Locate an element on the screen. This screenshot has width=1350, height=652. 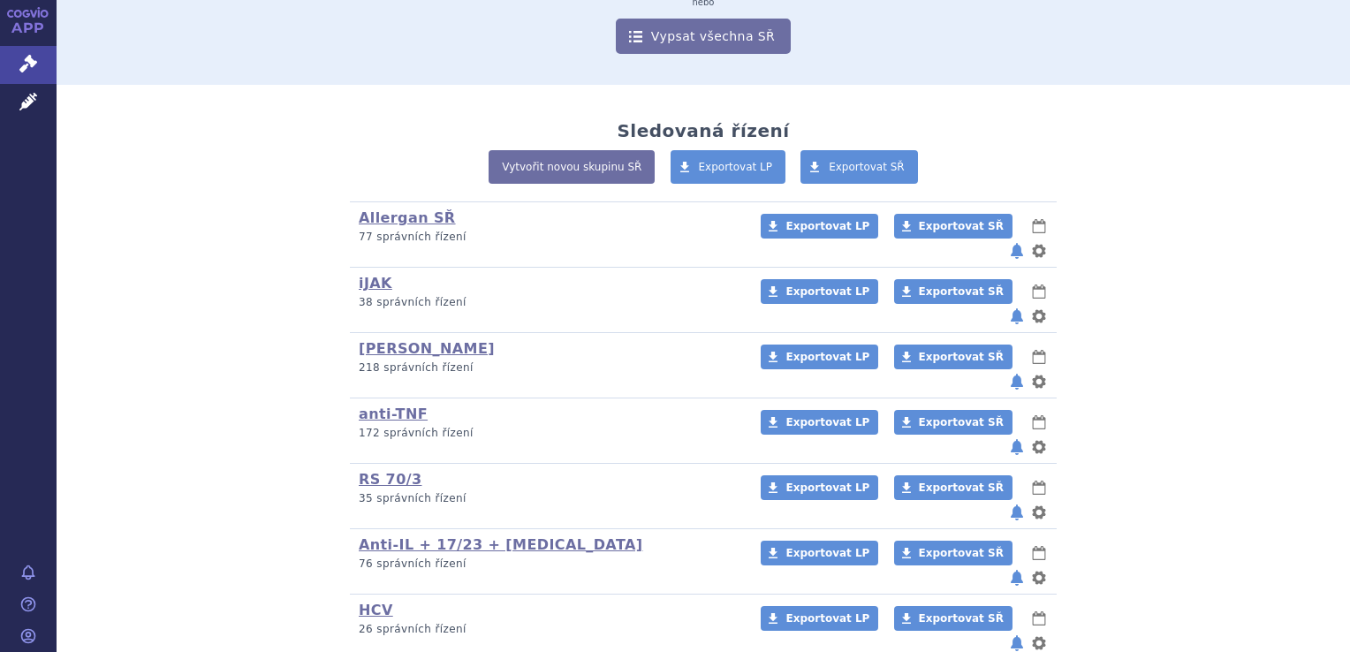
a: Vytvořit novou skupinu SŘ is located at coordinates (572, 167).